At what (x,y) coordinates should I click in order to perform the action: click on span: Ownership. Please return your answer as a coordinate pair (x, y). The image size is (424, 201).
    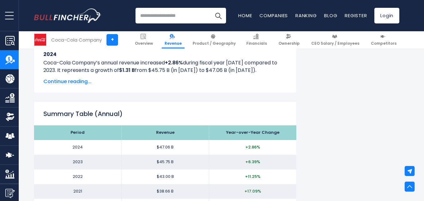
    Looking at the image, I should click on (289, 43).